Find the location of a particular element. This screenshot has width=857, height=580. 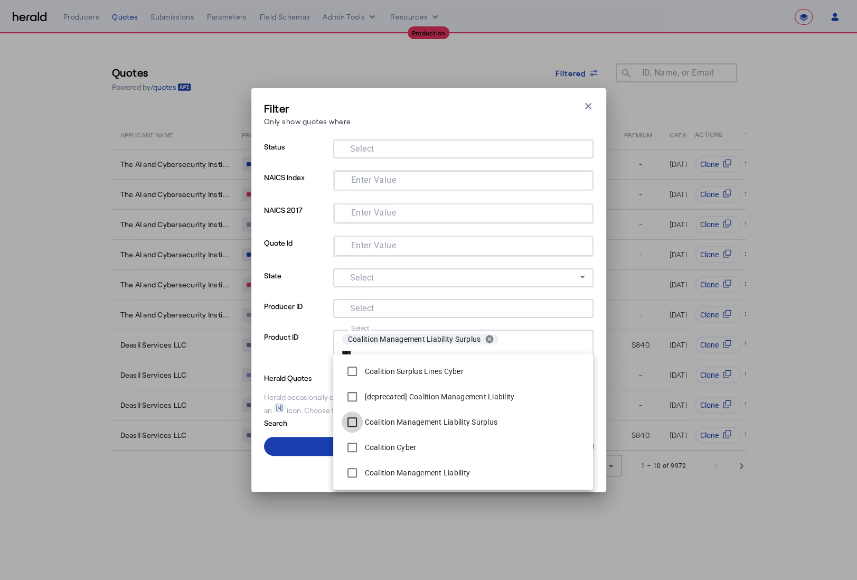

p: Product ID is located at coordinates (296, 350).